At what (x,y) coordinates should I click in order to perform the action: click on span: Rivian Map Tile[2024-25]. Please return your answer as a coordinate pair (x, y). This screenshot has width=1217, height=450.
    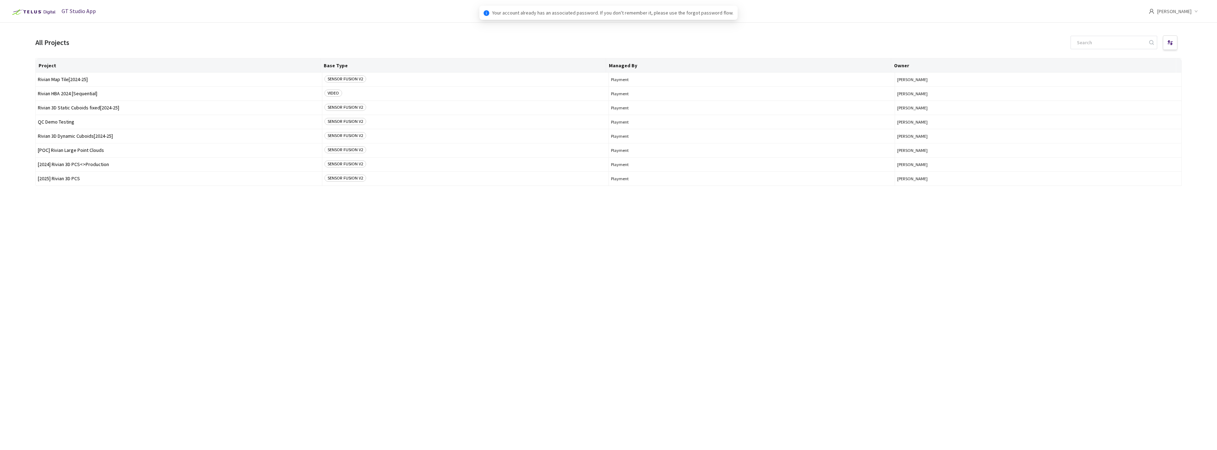
    Looking at the image, I should click on (179, 79).